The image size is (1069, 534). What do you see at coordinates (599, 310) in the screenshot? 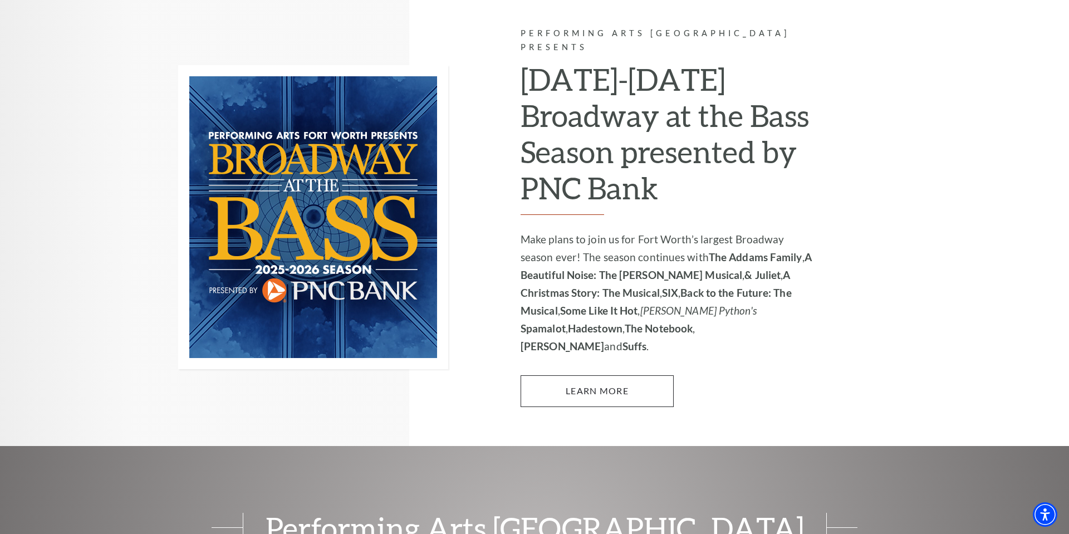
I see `strong: Some Like It Hot` at bounding box center [599, 310].